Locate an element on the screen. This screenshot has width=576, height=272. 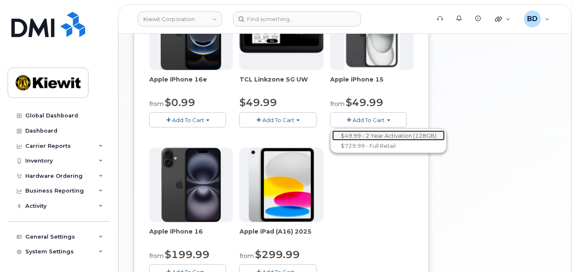
div: Apple iPhone 16e is located at coordinates (191, 83).